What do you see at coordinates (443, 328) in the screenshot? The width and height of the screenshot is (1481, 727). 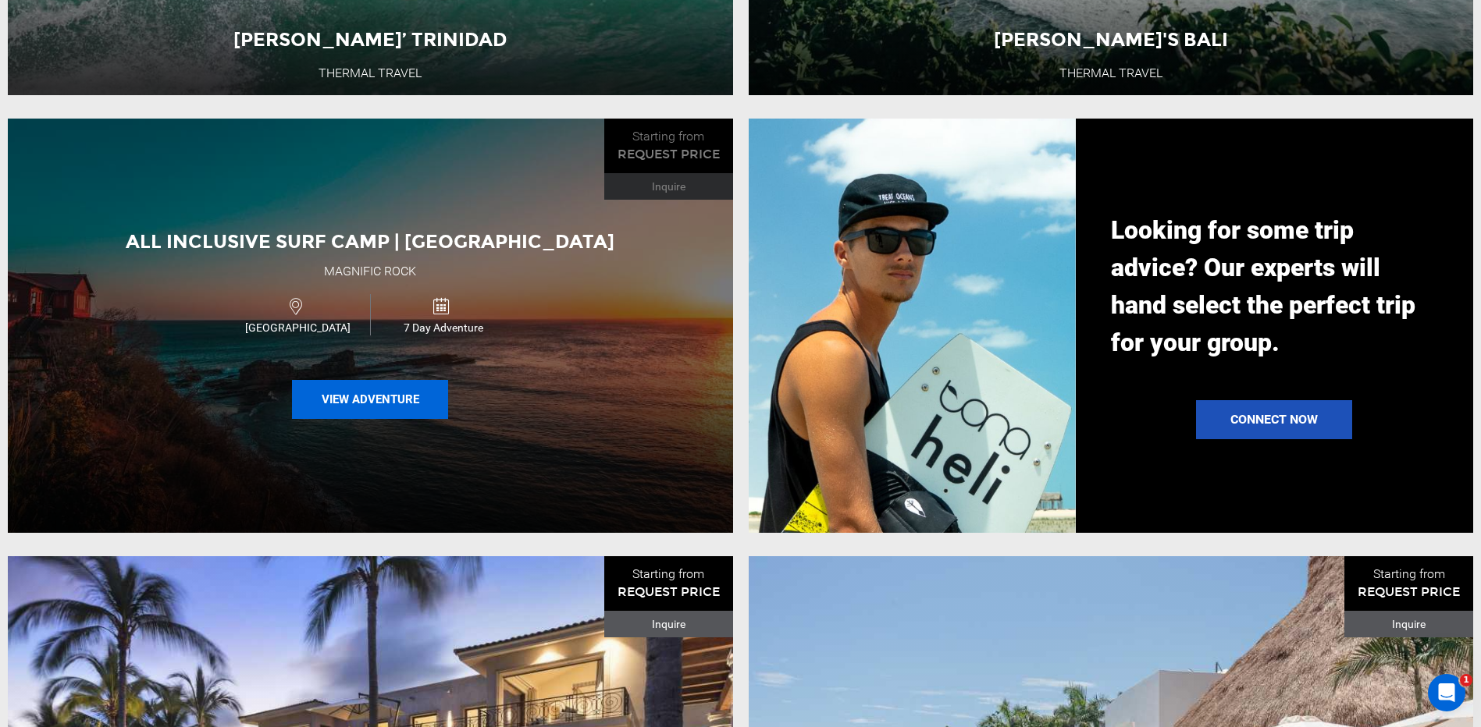 I see `span: 7 Day Adventure` at bounding box center [443, 328].